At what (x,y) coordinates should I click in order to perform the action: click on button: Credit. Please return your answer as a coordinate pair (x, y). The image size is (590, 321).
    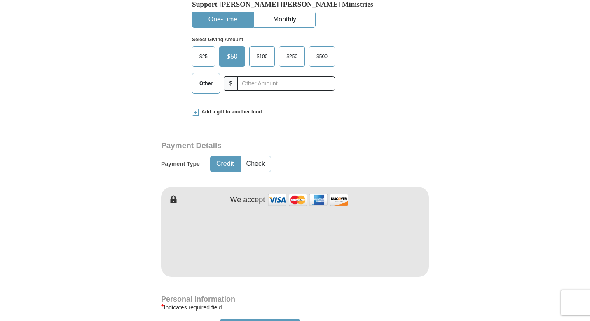
    Looking at the image, I should click on (225, 164).